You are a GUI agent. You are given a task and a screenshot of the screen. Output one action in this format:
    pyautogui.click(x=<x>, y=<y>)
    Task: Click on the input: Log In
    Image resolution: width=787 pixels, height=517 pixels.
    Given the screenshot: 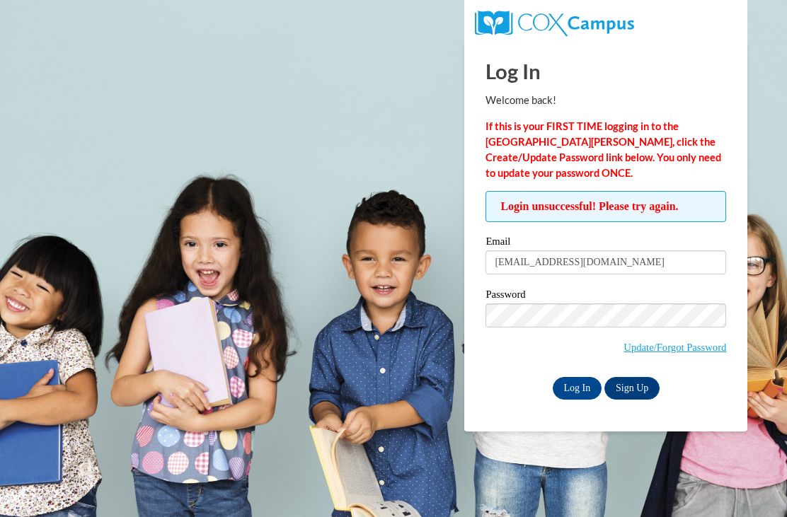 What is the action you would take?
    pyautogui.click(x=578, y=389)
    